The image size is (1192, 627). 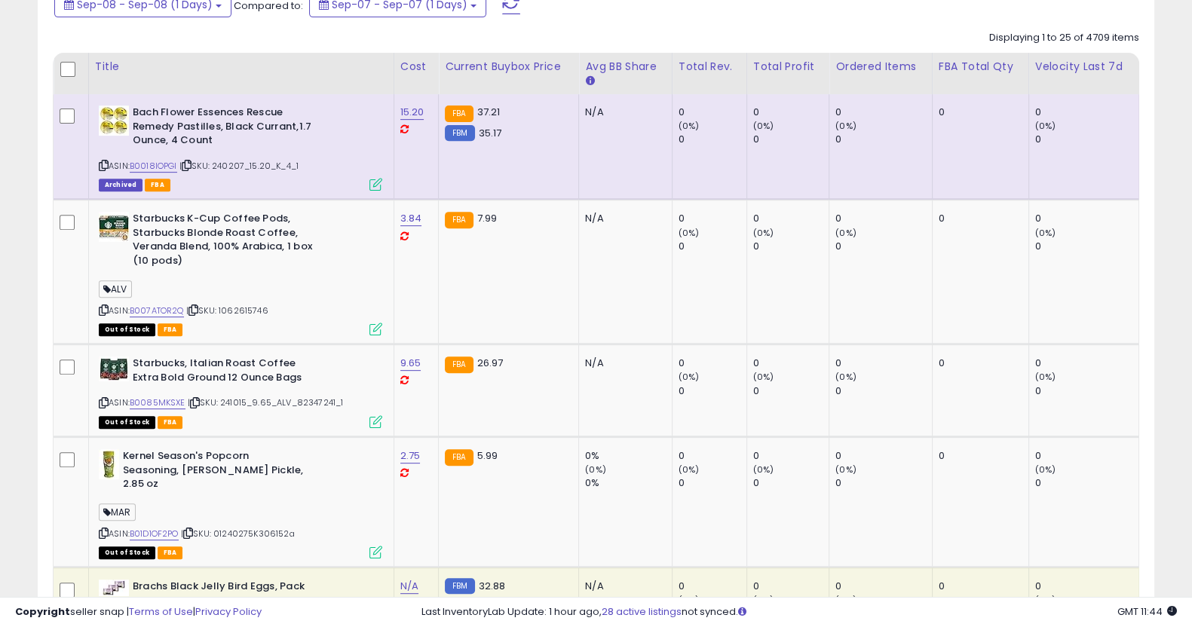 What do you see at coordinates (228, 612) in the screenshot?
I see `a: Privacy Policy` at bounding box center [228, 612].